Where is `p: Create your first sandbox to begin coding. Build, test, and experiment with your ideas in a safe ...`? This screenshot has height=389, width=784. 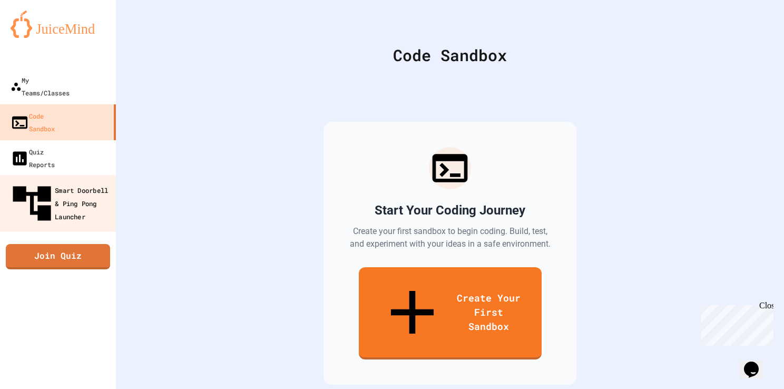
p: Create your first sandbox to begin coding. Build, test, and experiment with your ideas in a safe ... is located at coordinates (450, 238).